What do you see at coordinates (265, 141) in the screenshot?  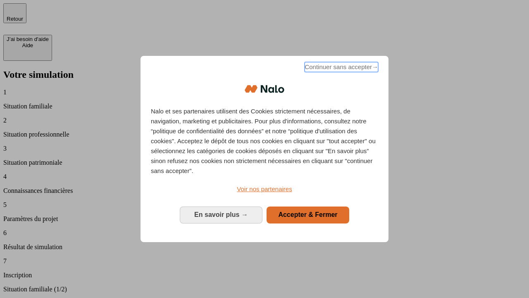 I see `p: Nalo et ses partenaires utilisent des Cookies strictement nécessaires, de navigation, marketing e...` at bounding box center [265, 141].